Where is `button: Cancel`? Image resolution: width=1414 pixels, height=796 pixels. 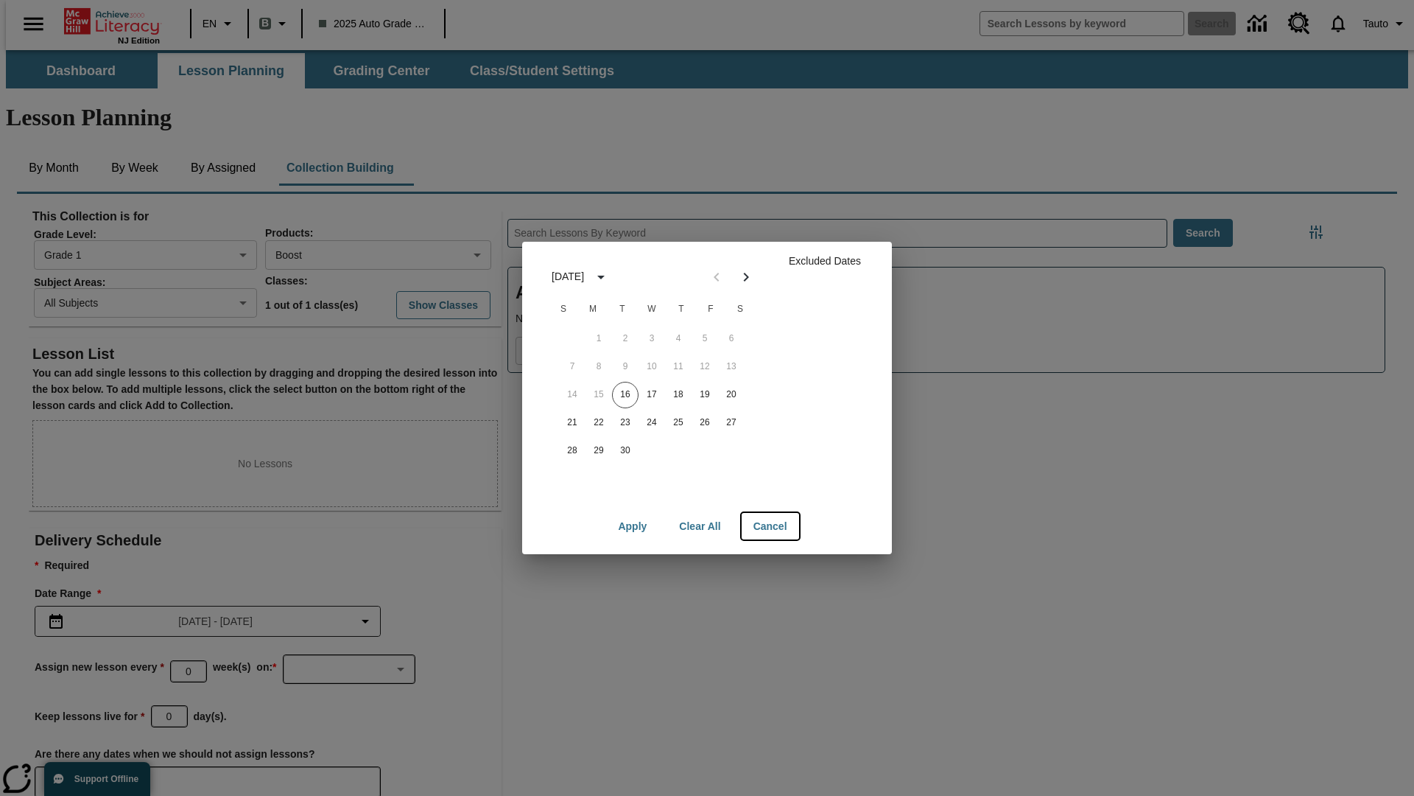 button: Cancel is located at coordinates (770, 526).